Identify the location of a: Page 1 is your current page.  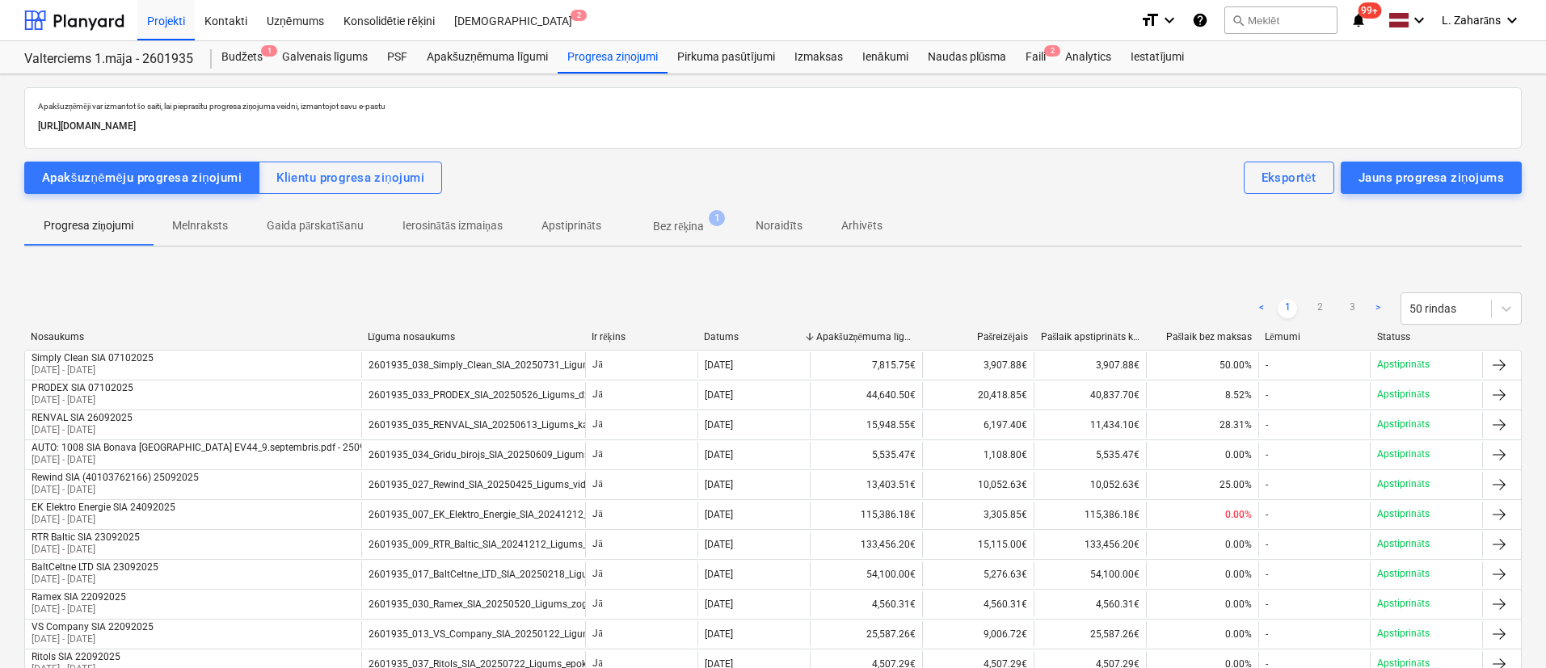
(1287, 309).